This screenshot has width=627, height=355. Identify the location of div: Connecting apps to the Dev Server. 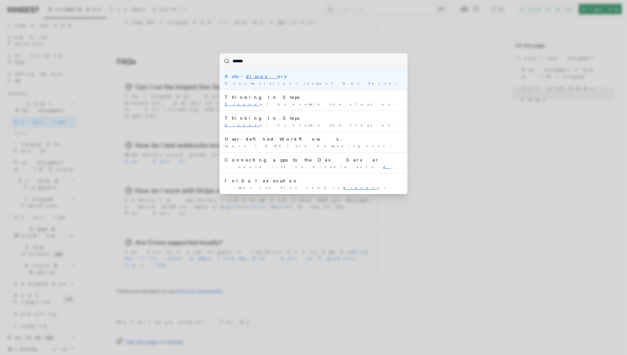
(313, 160).